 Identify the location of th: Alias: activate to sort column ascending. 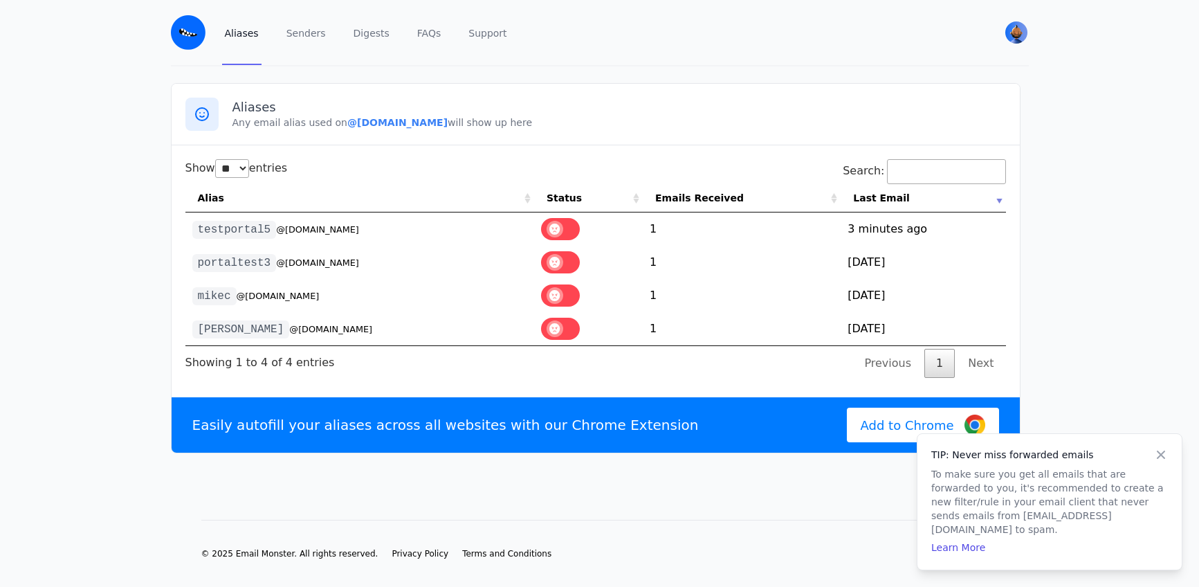
(360, 198).